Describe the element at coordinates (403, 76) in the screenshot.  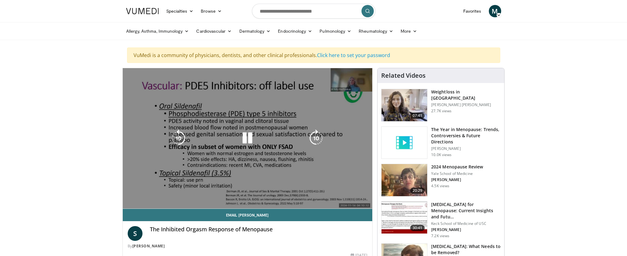
I see `h4: Related Videos` at that location.